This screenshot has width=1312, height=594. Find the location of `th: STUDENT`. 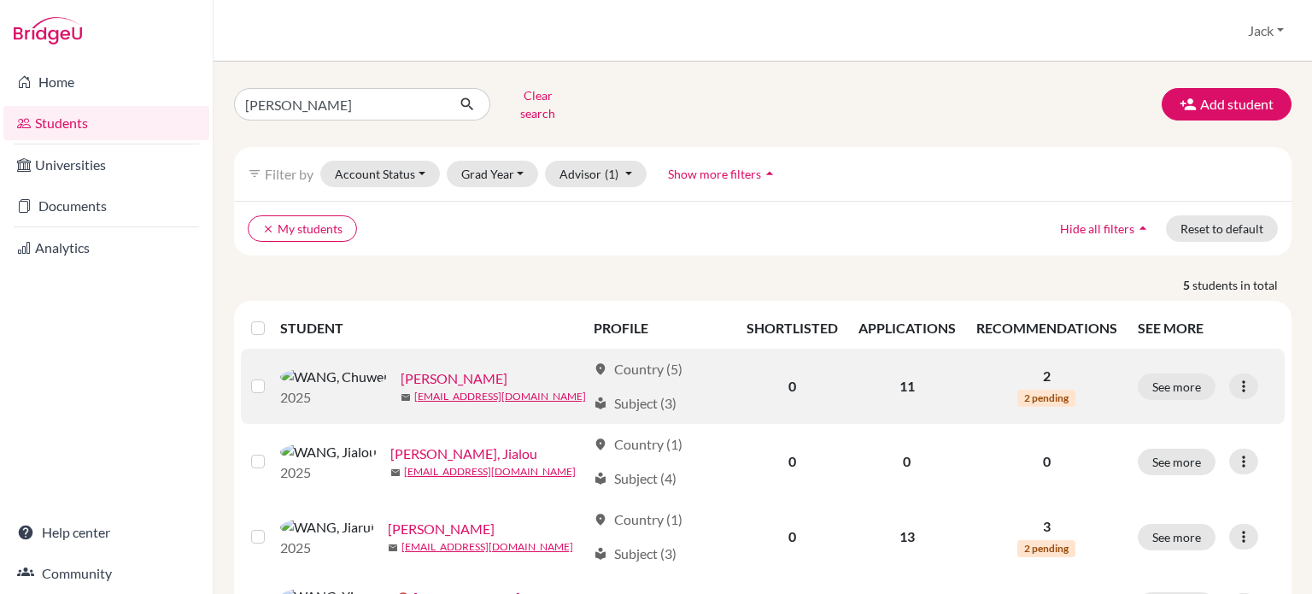

th: STUDENT is located at coordinates (431, 328).